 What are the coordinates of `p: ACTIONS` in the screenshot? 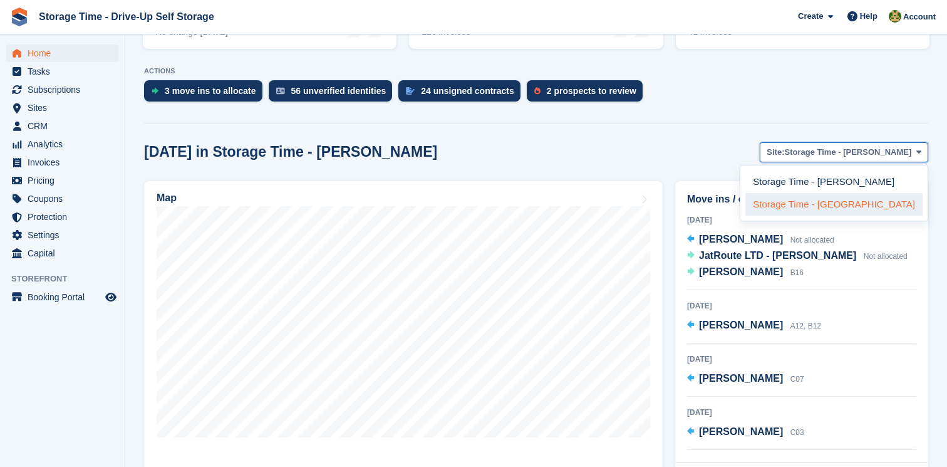 It's located at (536, 71).